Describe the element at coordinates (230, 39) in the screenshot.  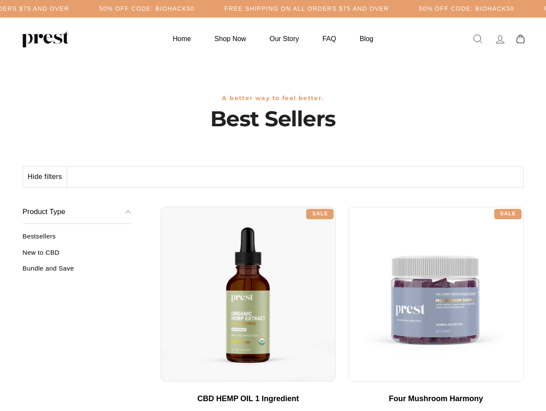
I see `a: Shop Now` at that location.